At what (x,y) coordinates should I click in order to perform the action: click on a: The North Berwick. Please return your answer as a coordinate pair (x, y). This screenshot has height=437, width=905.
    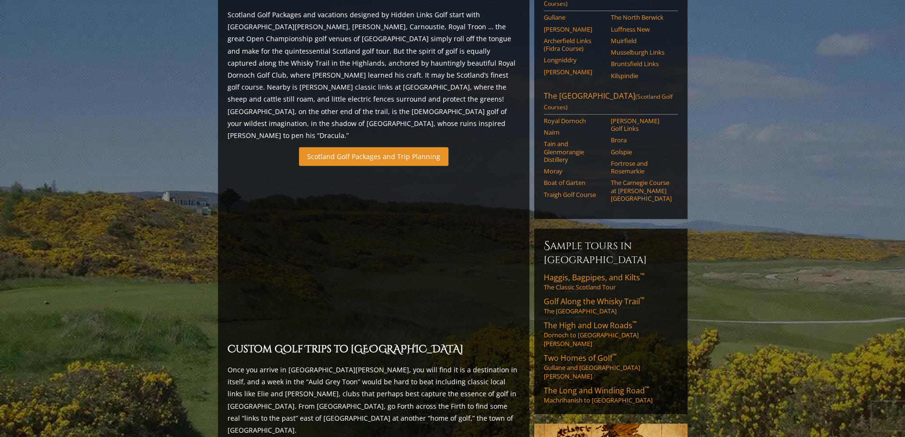
    Looking at the image, I should click on (641, 17).